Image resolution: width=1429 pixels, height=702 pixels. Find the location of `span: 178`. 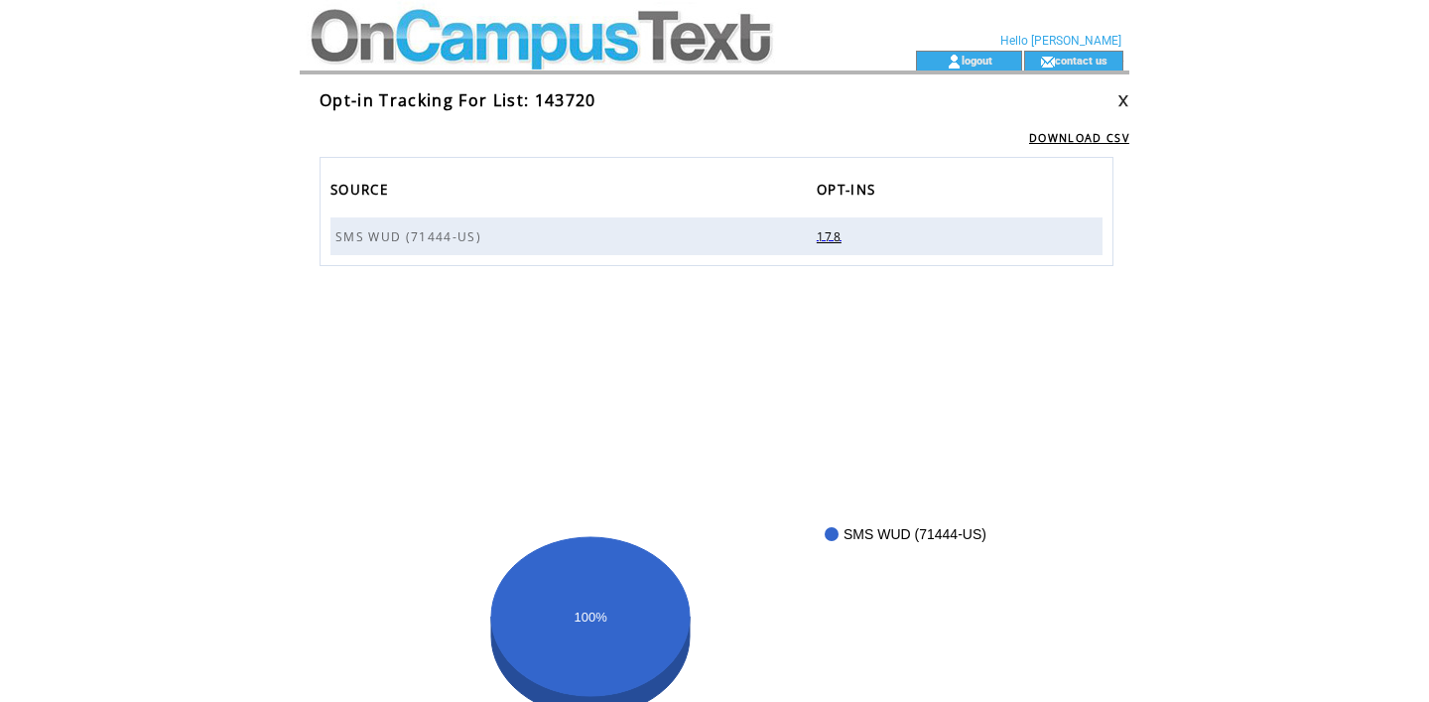

span: 178 is located at coordinates (832, 236).